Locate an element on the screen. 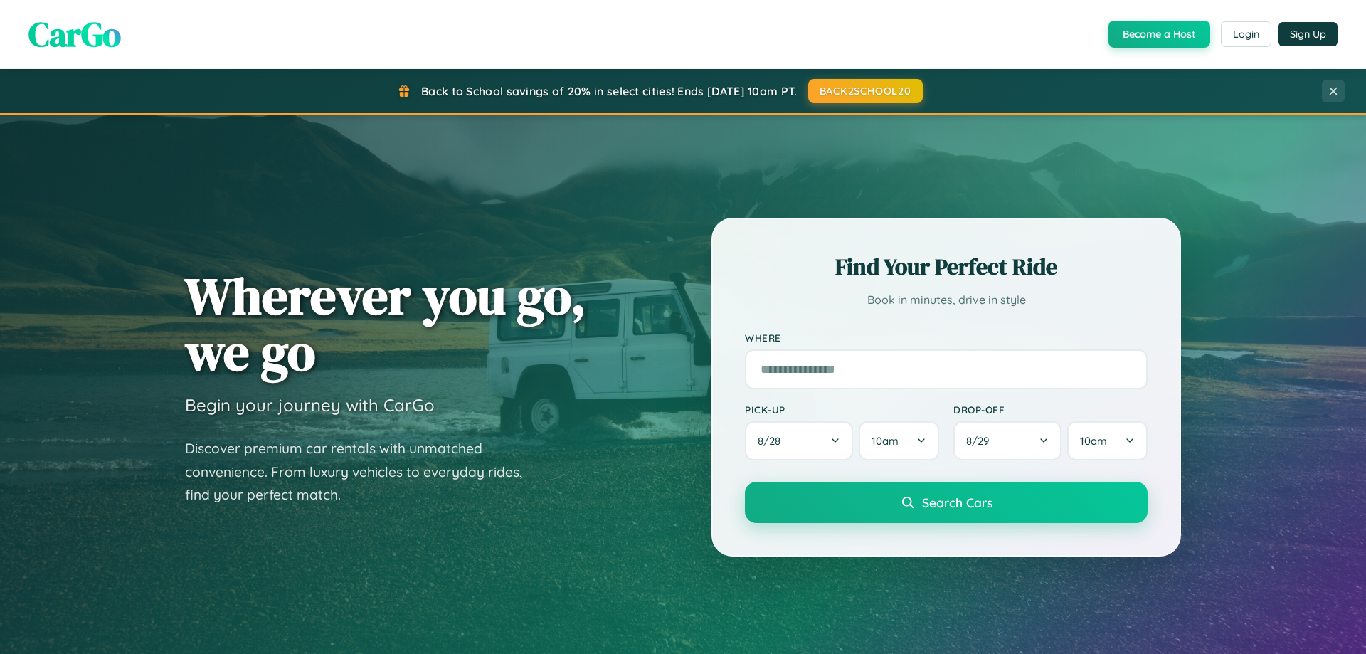 The width and height of the screenshot is (1366, 654). span: 8 / 29 is located at coordinates (981, 440).